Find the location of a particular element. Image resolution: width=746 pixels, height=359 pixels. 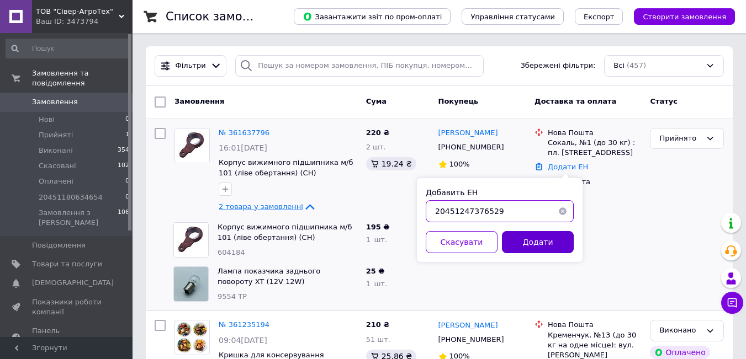

h1: Список замовлень is located at coordinates (221, 17).